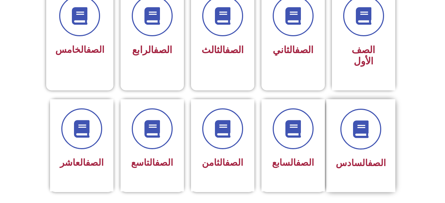  What do you see at coordinates (152, 163) in the screenshot?
I see `span: التاسع` at bounding box center [152, 163].